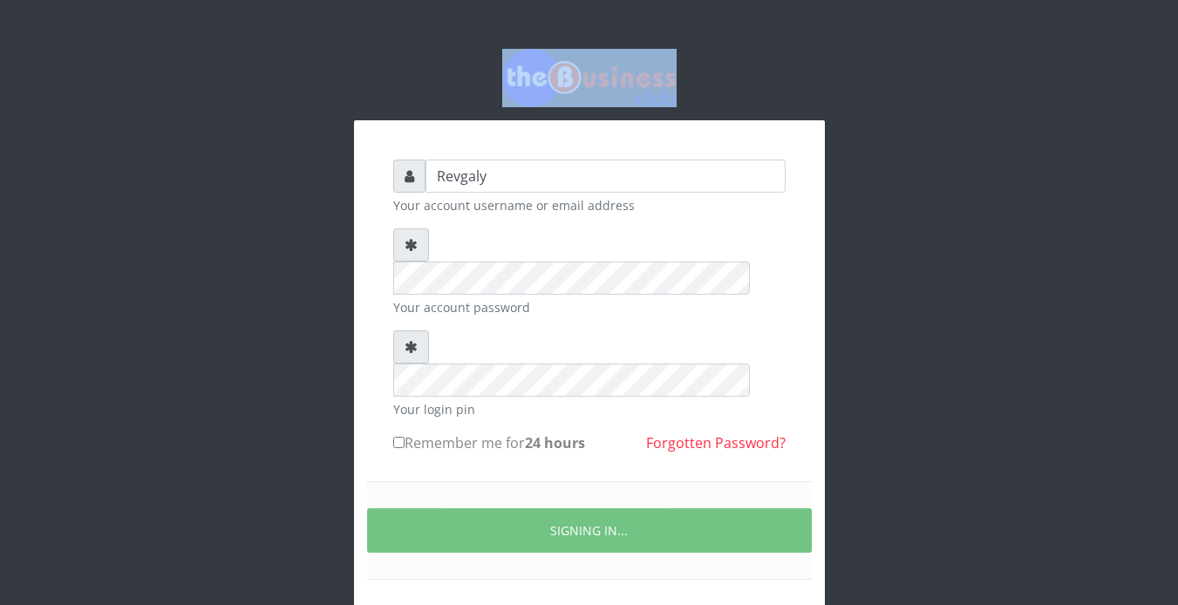 The height and width of the screenshot is (605, 1178). I want to click on input: Remember me for24 hours, so click(399, 442).